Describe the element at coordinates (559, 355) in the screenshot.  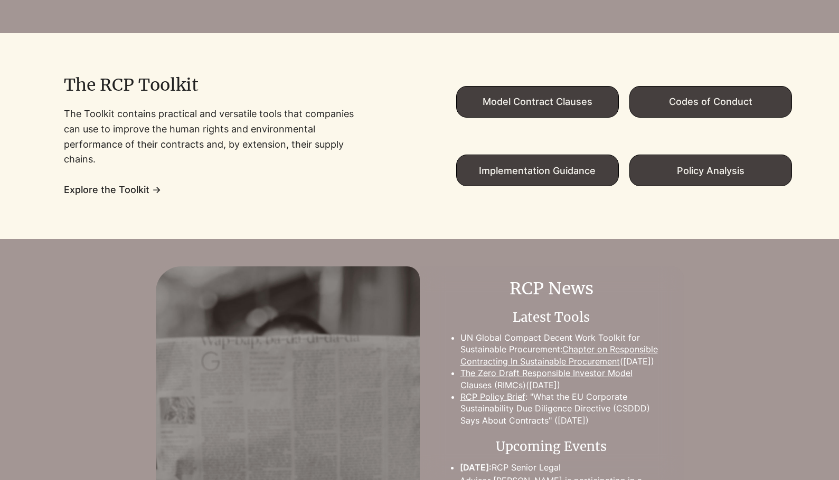
I see `a: Chapter on Responsible Contracting In Sustainable Procurement` at that location.